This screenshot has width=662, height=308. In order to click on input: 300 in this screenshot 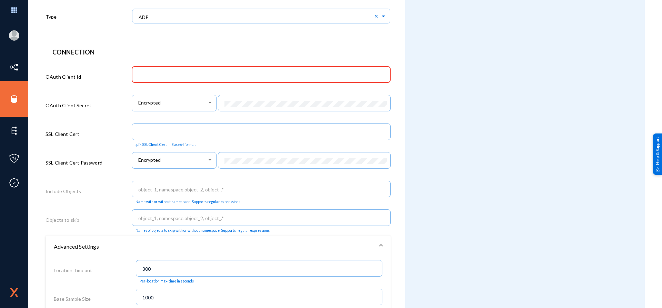, I will do `click(261, 269)`.